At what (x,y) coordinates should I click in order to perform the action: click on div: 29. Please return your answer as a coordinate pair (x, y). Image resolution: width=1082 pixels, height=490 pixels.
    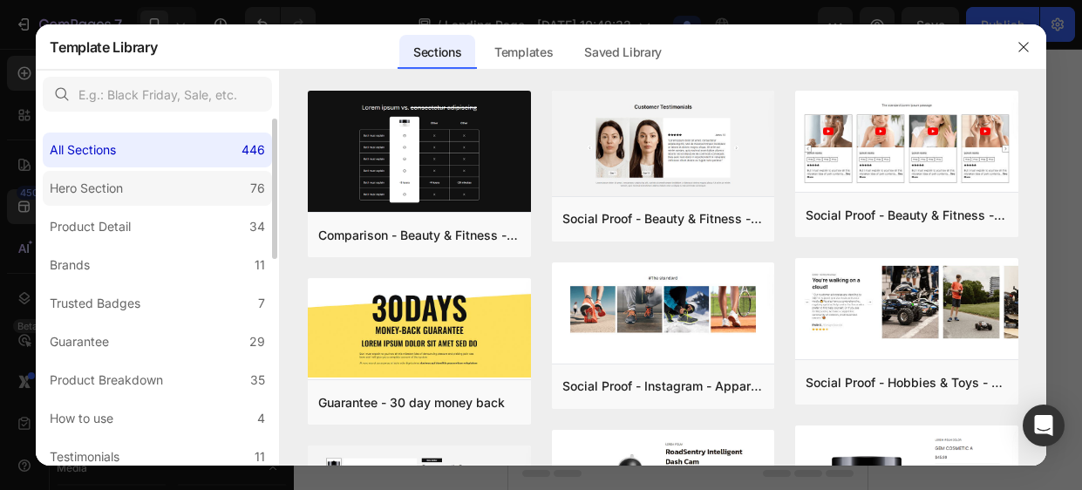
    Looking at the image, I should click on (257, 342).